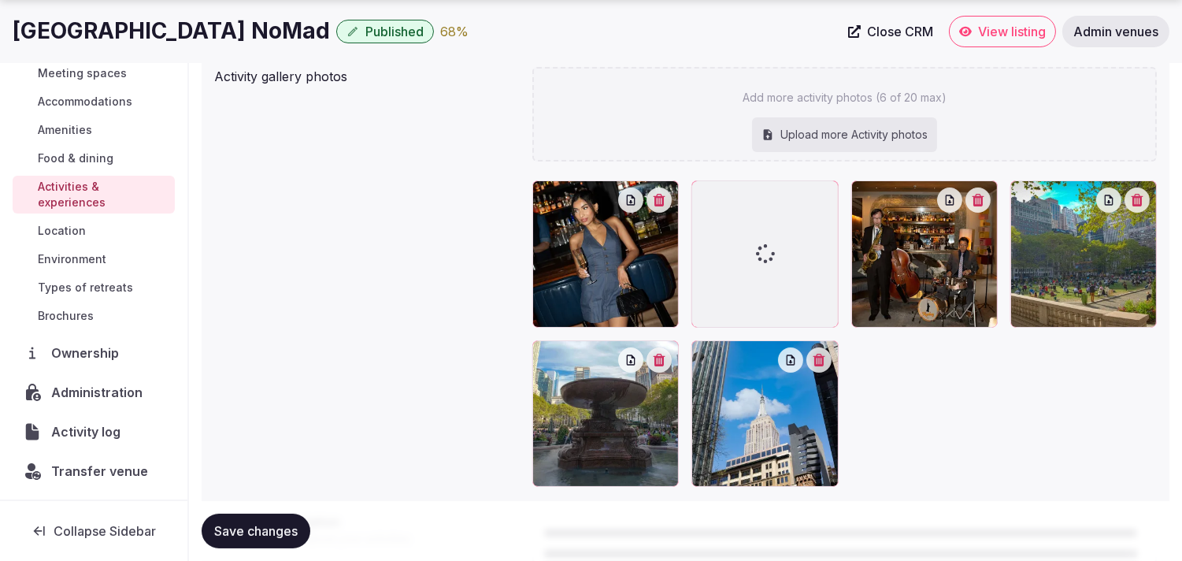 This screenshot has height=561, width=1182. Describe the element at coordinates (99, 471) in the screenshot. I see `span: Transfer venue` at that location.